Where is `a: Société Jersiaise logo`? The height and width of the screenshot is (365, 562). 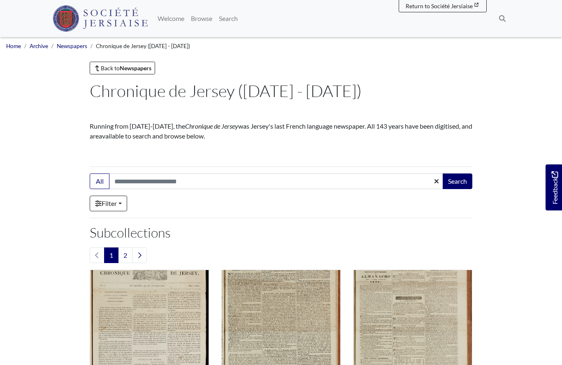 a: Société Jersiaise logo is located at coordinates (100, 19).